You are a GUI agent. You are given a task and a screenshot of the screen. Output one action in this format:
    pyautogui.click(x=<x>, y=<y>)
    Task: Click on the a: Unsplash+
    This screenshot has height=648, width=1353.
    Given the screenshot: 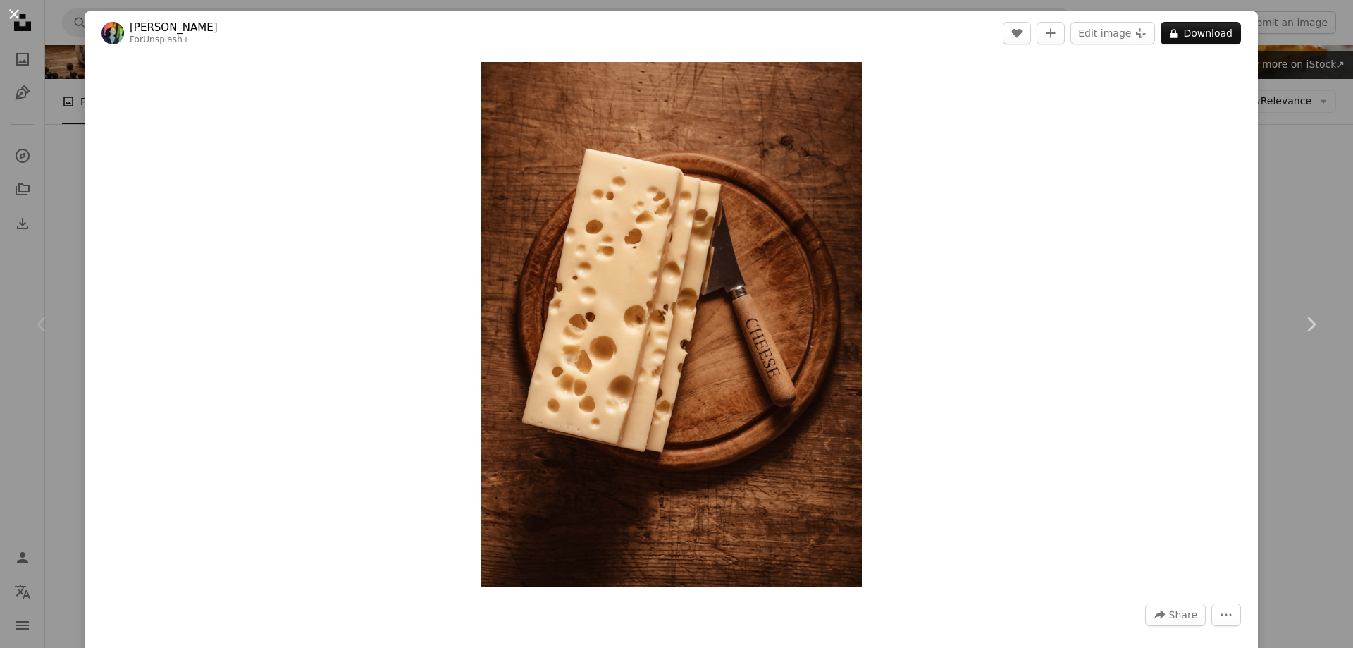 What is the action you would take?
    pyautogui.click(x=166, y=39)
    